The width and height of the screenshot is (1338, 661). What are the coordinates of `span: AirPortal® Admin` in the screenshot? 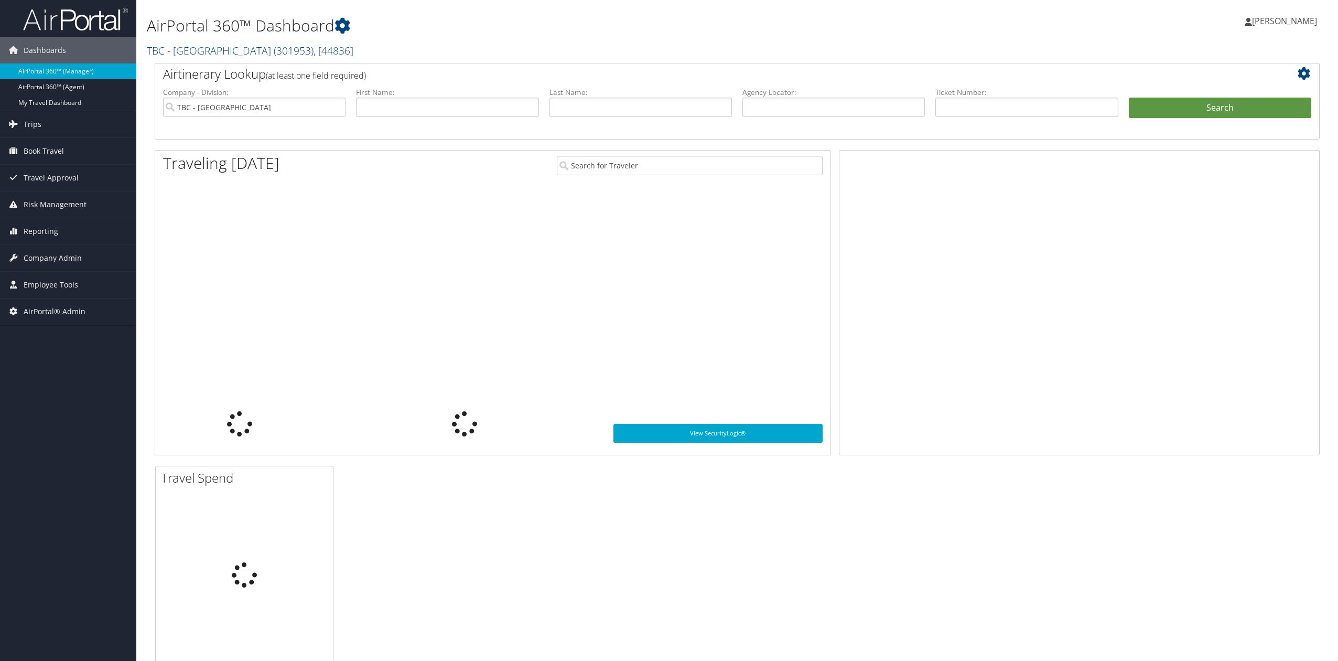 It's located at (55, 311).